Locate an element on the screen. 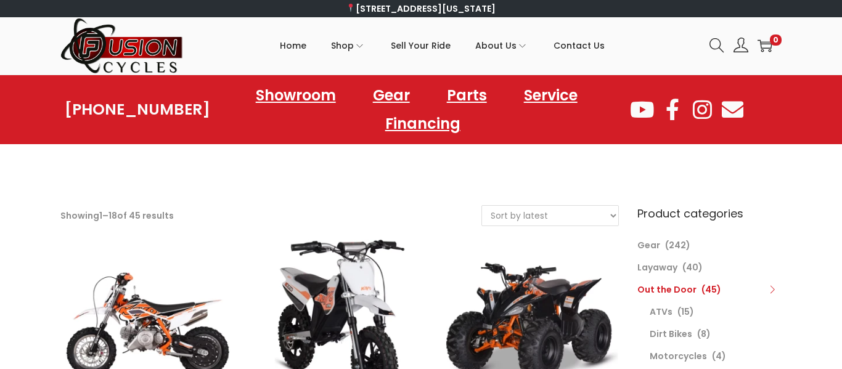 Image resolution: width=842 pixels, height=369 pixels. a: About Us is located at coordinates (502, 46).